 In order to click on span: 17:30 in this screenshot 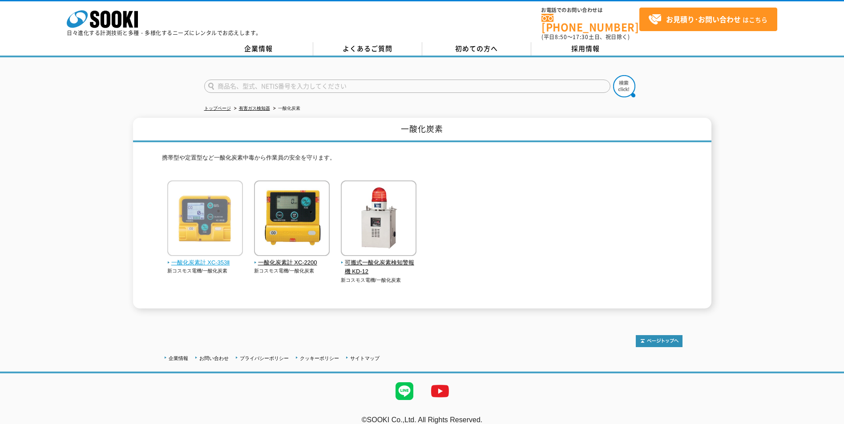, I will do `click(581, 37)`.